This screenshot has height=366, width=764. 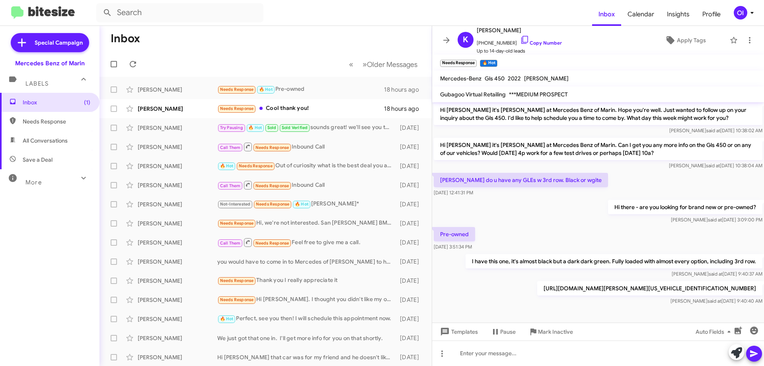 I want to click on p: Hi there - are you looking for brand new or pre-owned?, so click(x=685, y=207).